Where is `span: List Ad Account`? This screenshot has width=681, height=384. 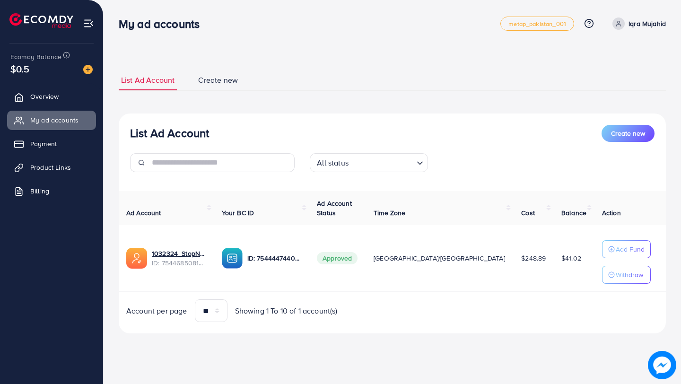 span: List Ad Account is located at coordinates (147, 80).